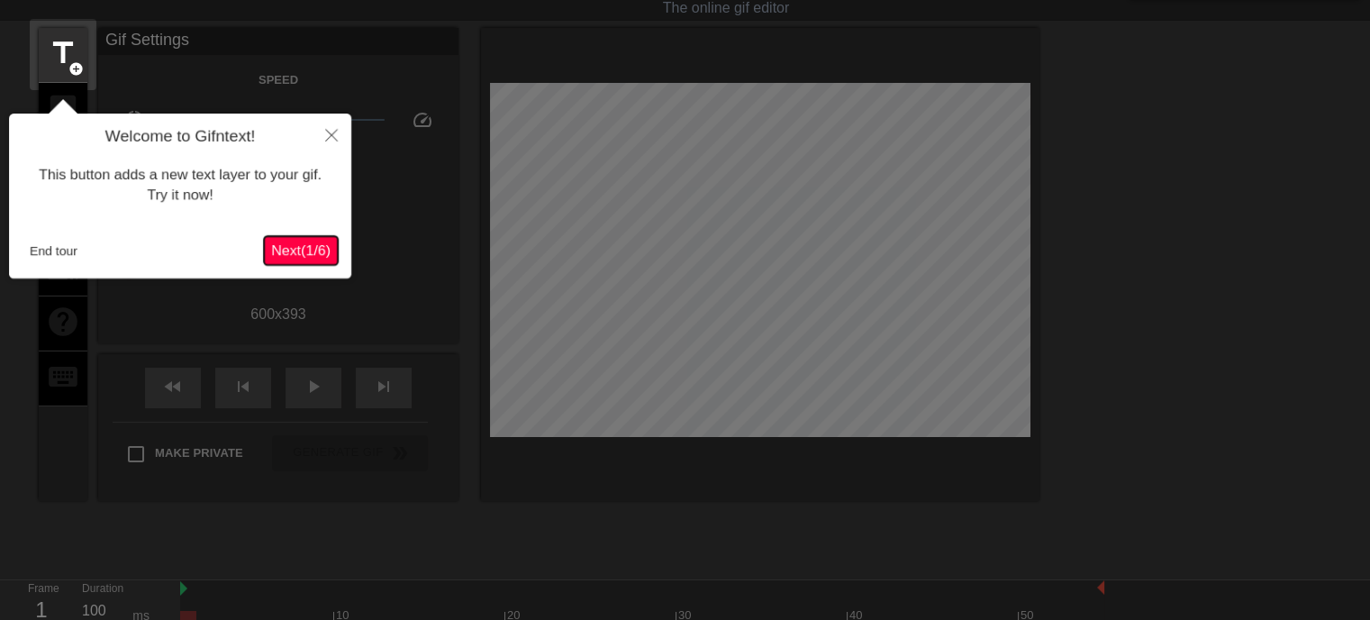 This screenshot has height=620, width=1370. I want to click on button: Next, so click(301, 250).